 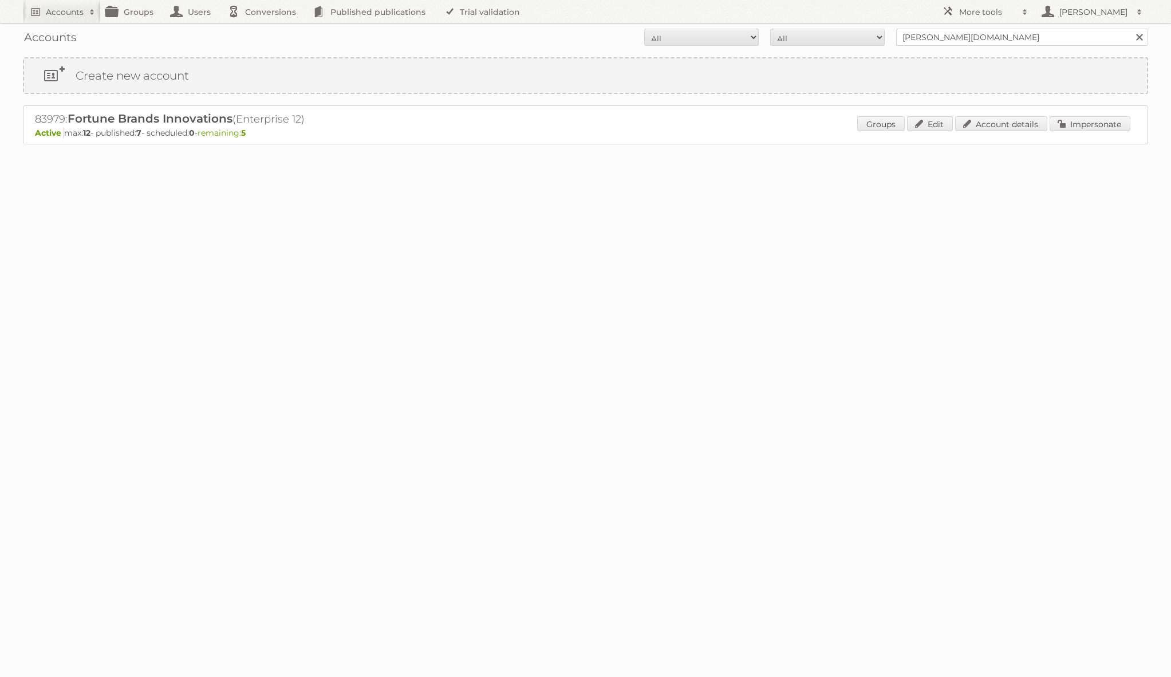 I want to click on h2: 83979: (Enterprise 12), so click(x=235, y=119).